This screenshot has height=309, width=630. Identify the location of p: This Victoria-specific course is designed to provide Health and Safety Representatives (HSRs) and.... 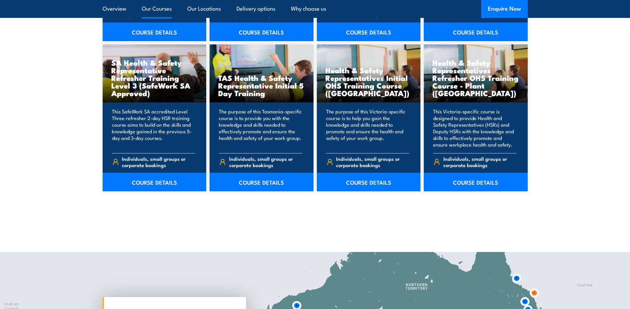
(474, 128).